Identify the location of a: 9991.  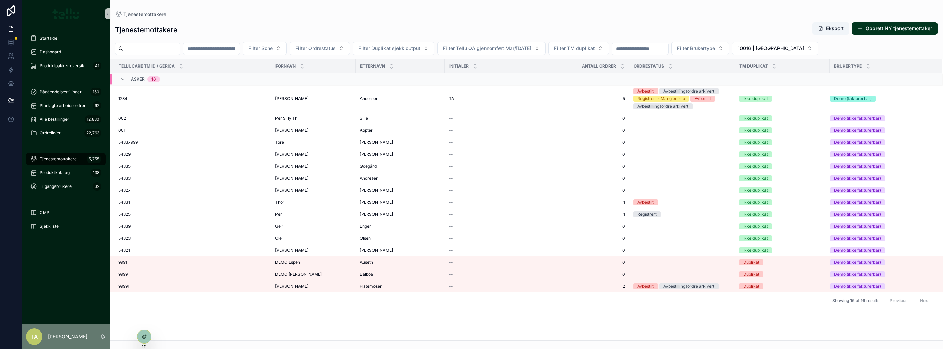
(193, 262).